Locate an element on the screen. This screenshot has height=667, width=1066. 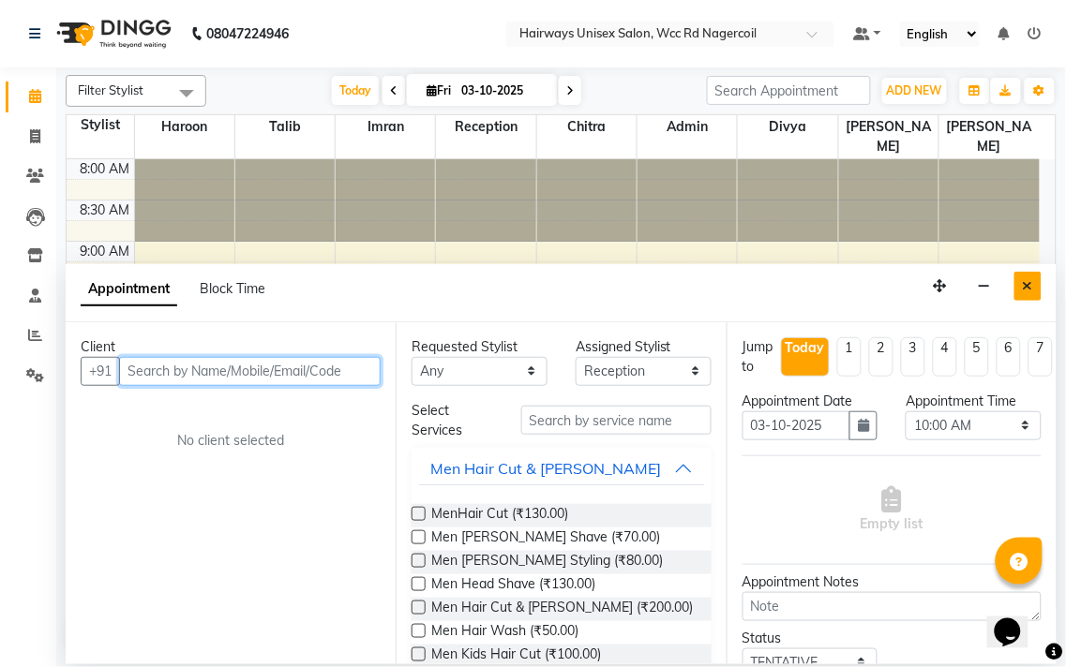
div: Appointment Notes is located at coordinates (892, 582).